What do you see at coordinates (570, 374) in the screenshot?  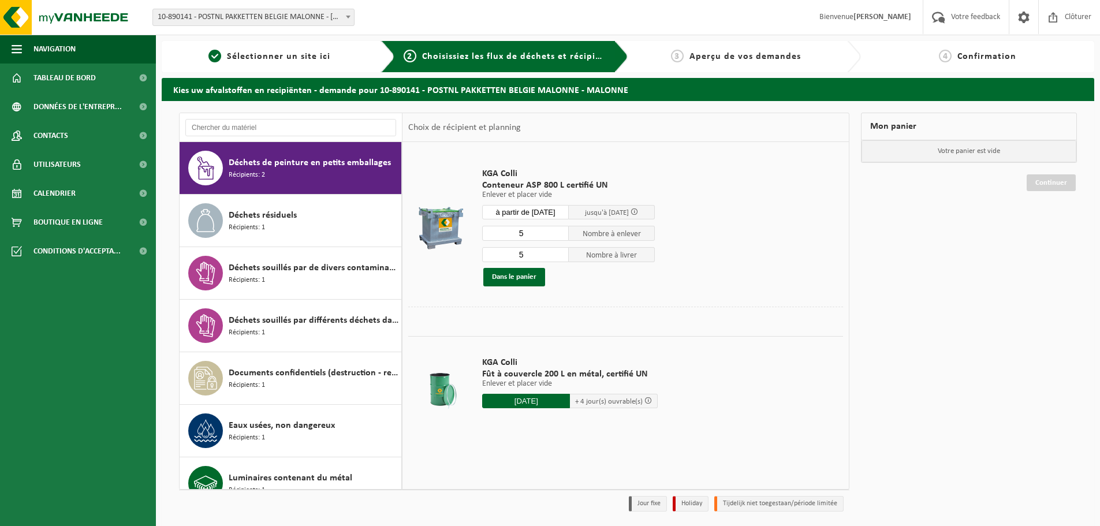 I see `span: Fût à couvercle 200 L en métal, certifié UN` at bounding box center [570, 374].